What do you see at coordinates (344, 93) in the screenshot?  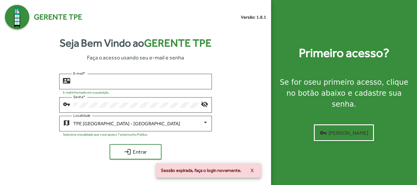 I see `div: Se for o , clique no botão abaixo e cadastre sua senha.` at bounding box center [344, 93].